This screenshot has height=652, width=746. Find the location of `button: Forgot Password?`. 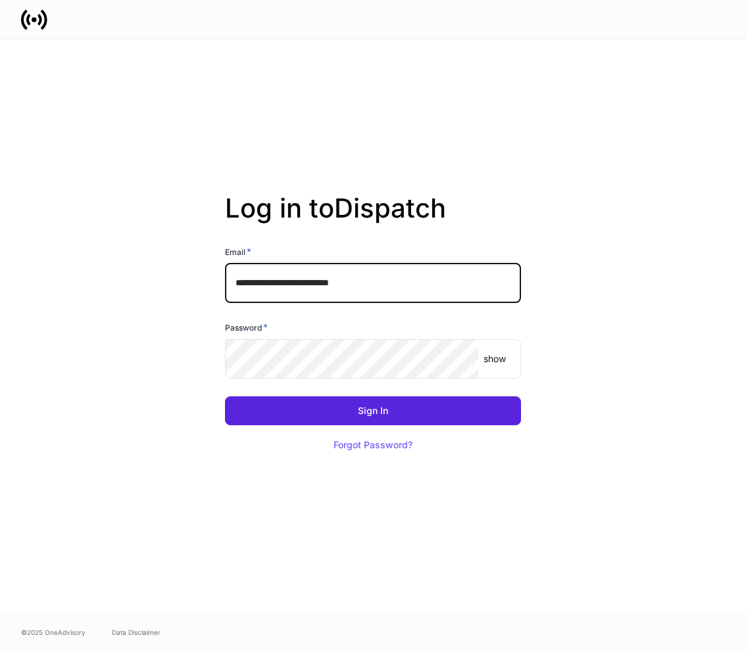

button: Forgot Password? is located at coordinates (373, 445).